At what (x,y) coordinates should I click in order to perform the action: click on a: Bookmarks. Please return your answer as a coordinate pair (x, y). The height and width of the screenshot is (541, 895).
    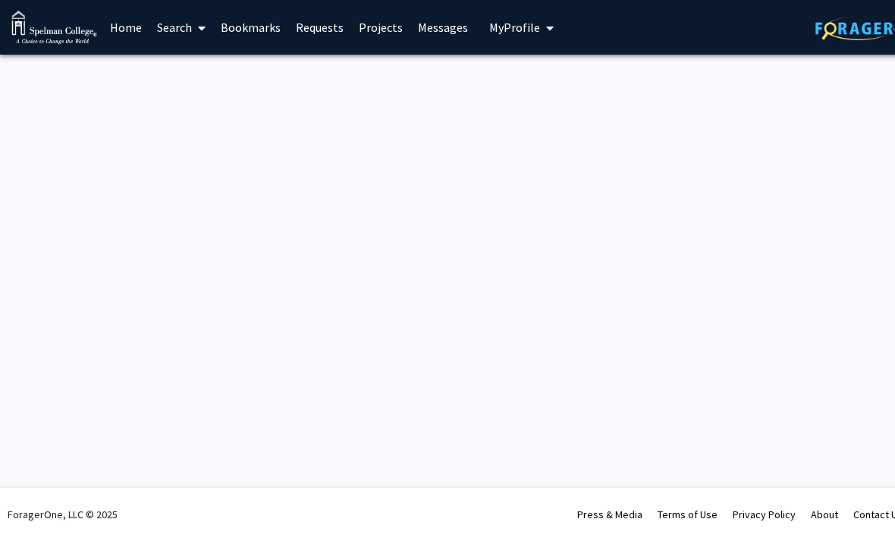
    Looking at the image, I should click on (250, 27).